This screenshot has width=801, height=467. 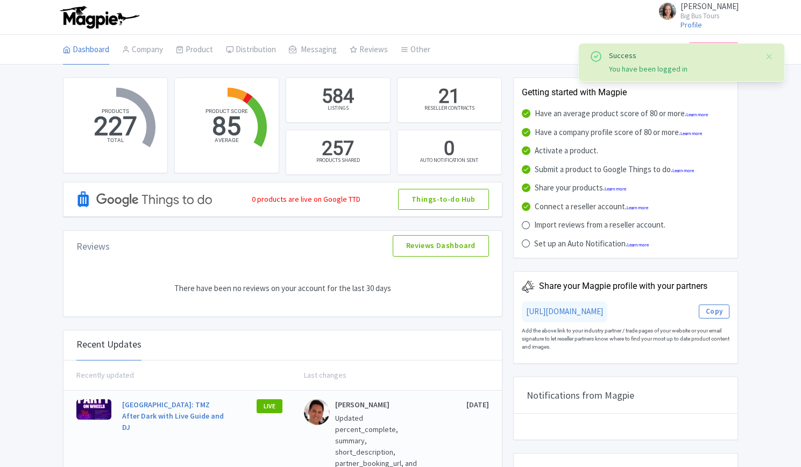 What do you see at coordinates (623, 286) in the screenshot?
I see `div: Share your Magpie profile with your partners` at bounding box center [623, 286].